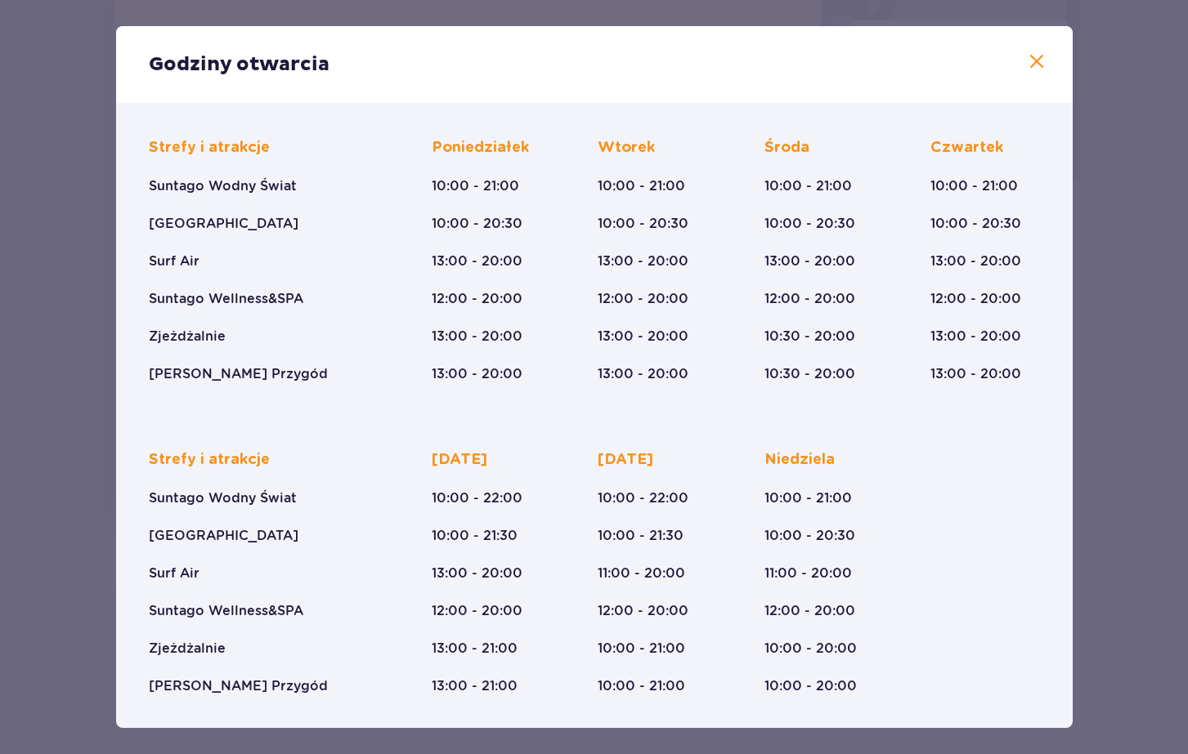 This screenshot has height=754, width=1188. Describe the element at coordinates (239, 65) in the screenshot. I see `p: Godziny otwarcia` at that location.